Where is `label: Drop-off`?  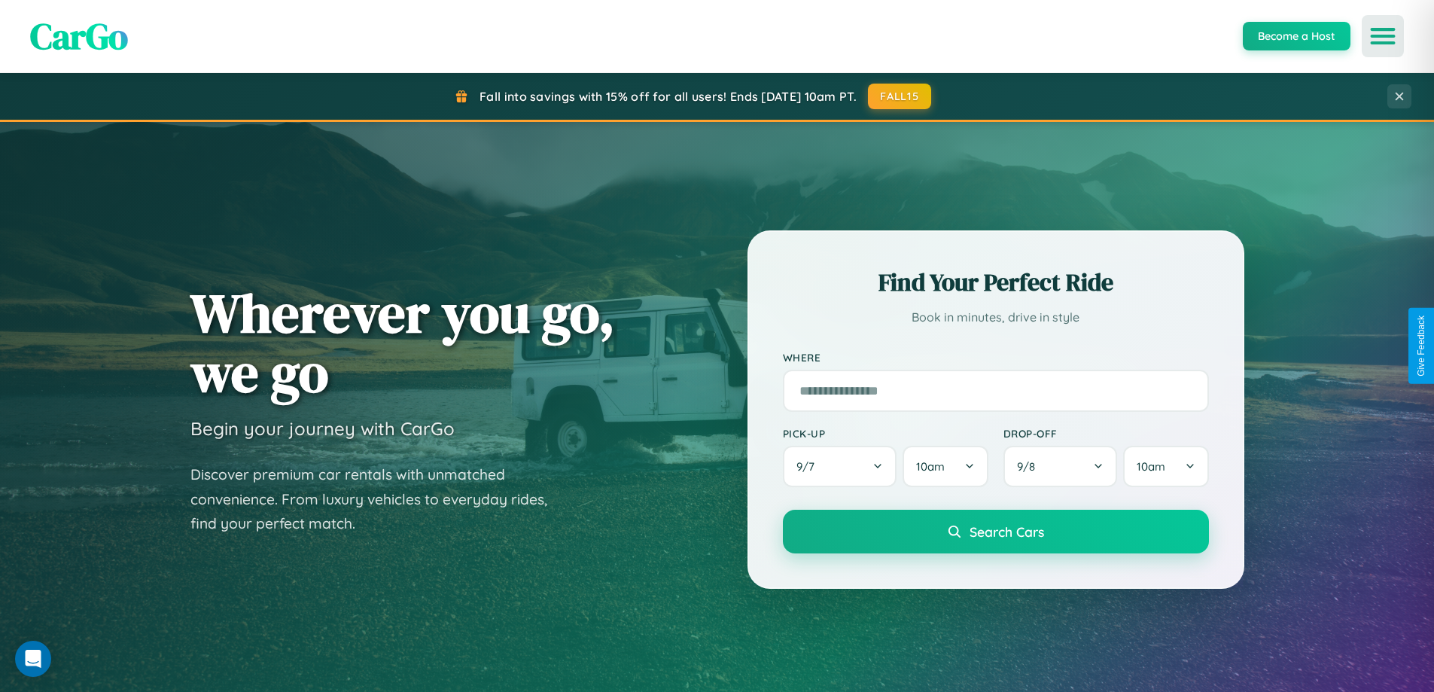
label: Drop-off is located at coordinates (1106, 433).